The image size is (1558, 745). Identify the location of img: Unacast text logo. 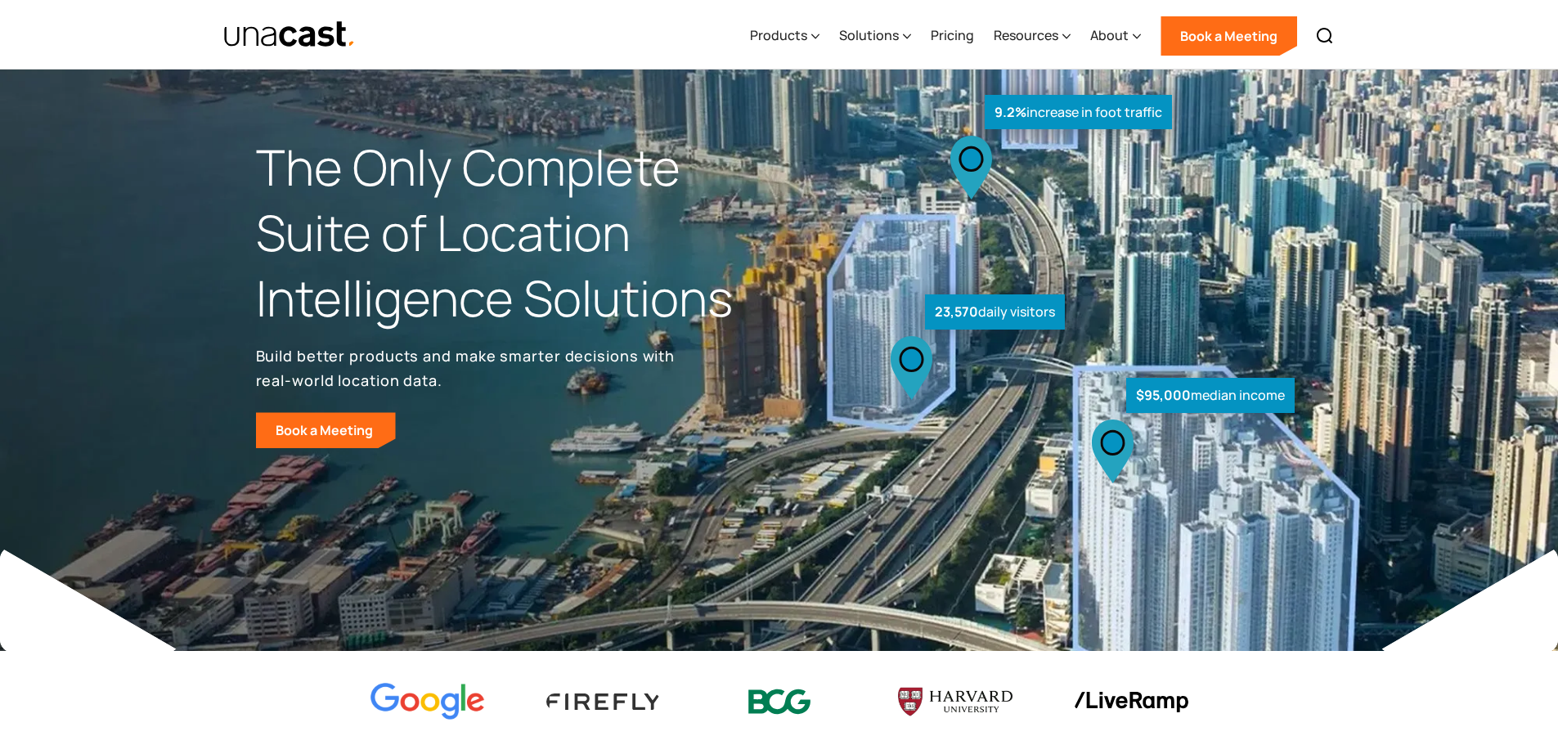
(289, 34).